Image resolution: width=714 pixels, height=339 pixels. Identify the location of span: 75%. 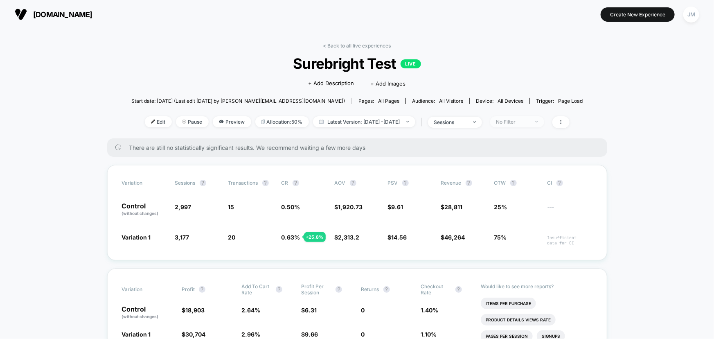
(501, 237).